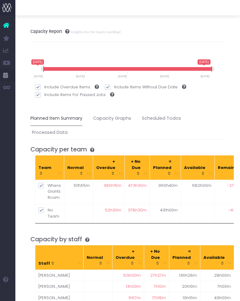 This screenshot has height=301, width=240. What do you see at coordinates (185, 286) in the screenshot?
I see `td: 20h10m` at bounding box center [185, 286].